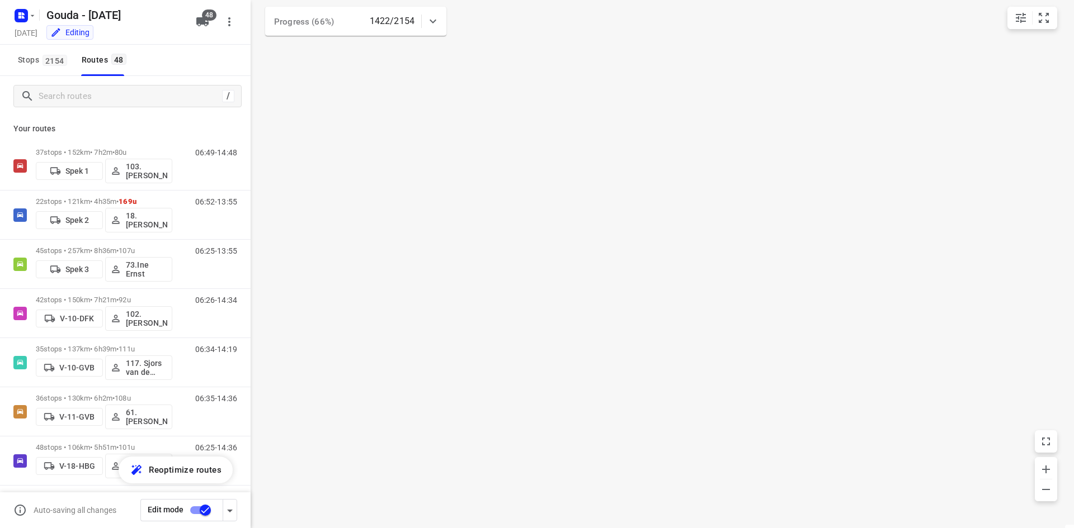 This screenshot has height=528, width=1074. I want to click on h5: Project date, so click(26, 32).